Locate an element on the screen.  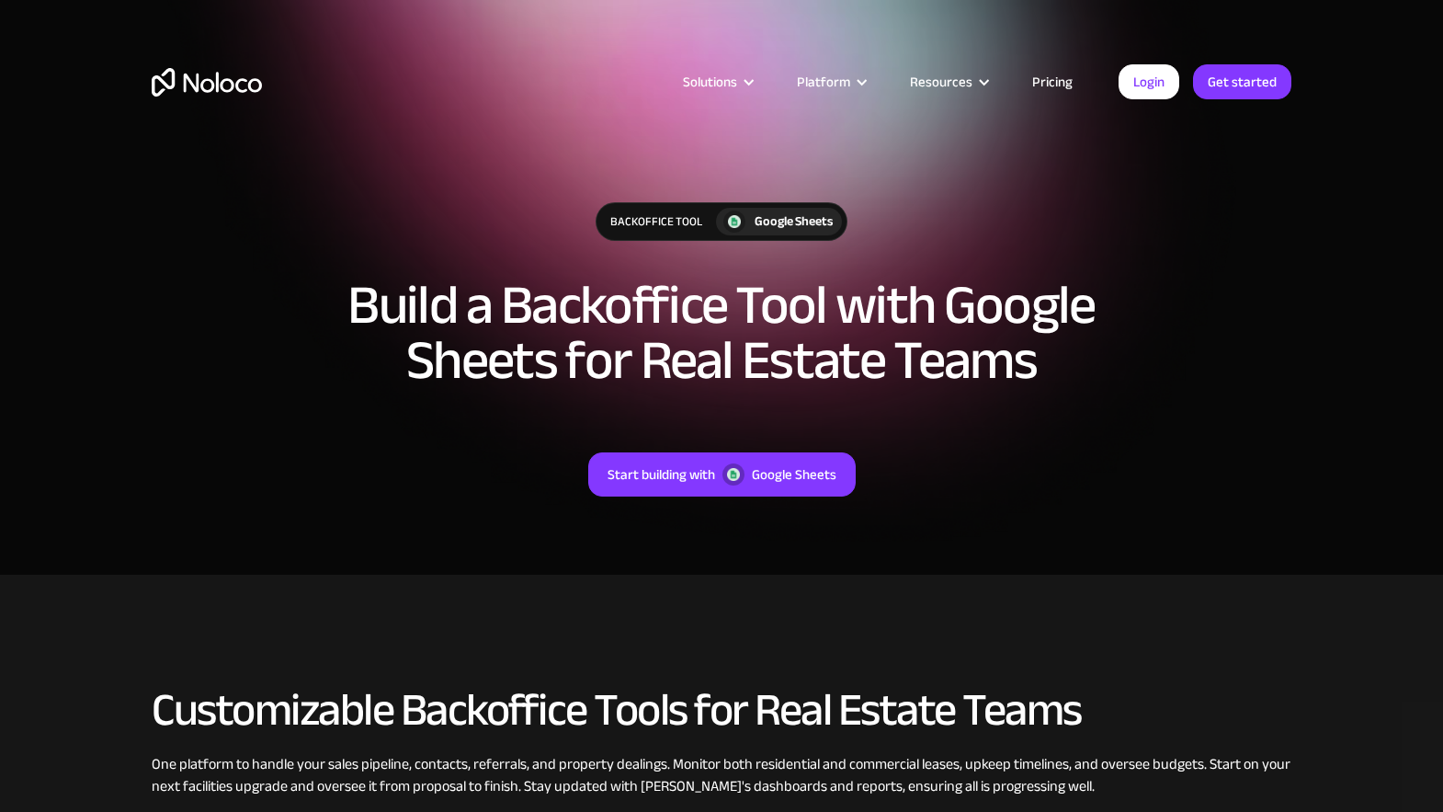
div: Backoffice Tool is located at coordinates (656, 222).